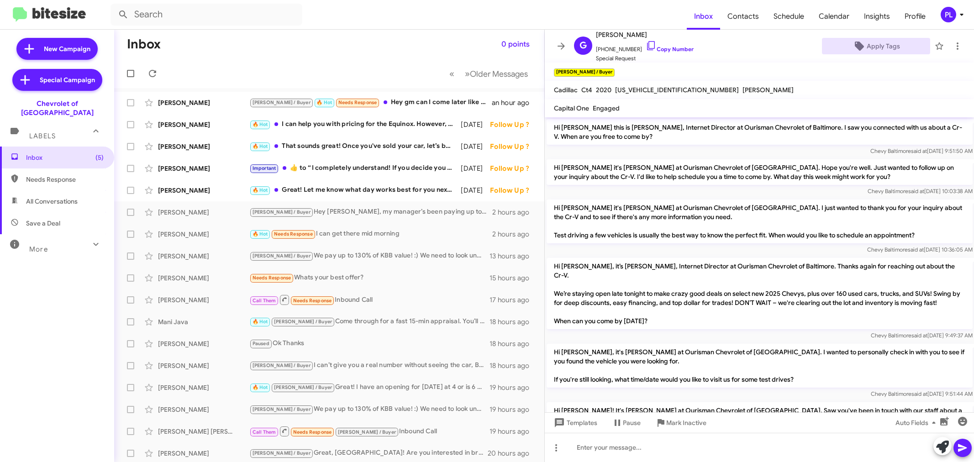 This screenshot has height=462, width=974. I want to click on div: Whats your best offer?, so click(369, 278).